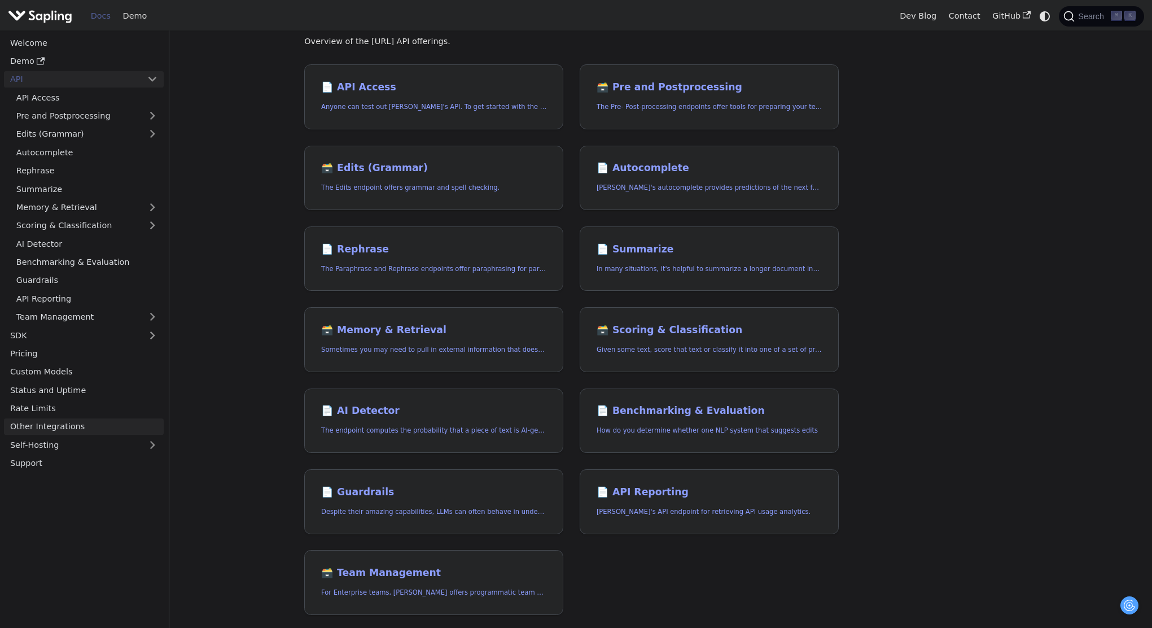  I want to click on h2: Guardrails, so click(434, 492).